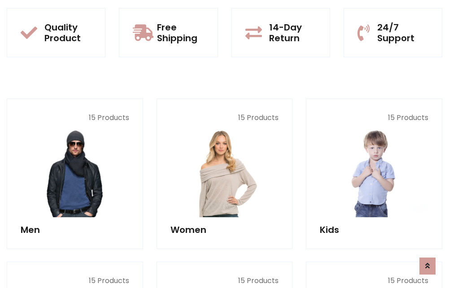 Image resolution: width=449 pixels, height=288 pixels. Describe the element at coordinates (403, 33) in the screenshot. I see `h5: 24/7 Support` at that location.